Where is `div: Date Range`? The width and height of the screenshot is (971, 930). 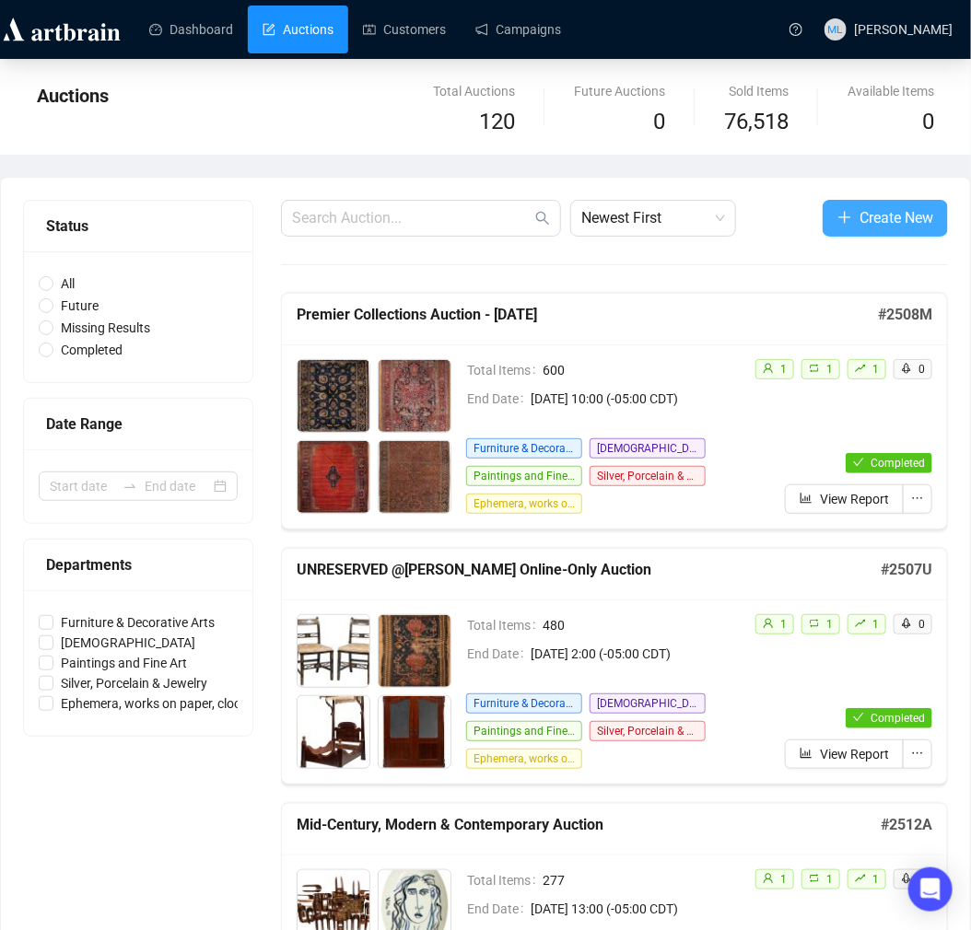
div: Date Range is located at coordinates (138, 424).